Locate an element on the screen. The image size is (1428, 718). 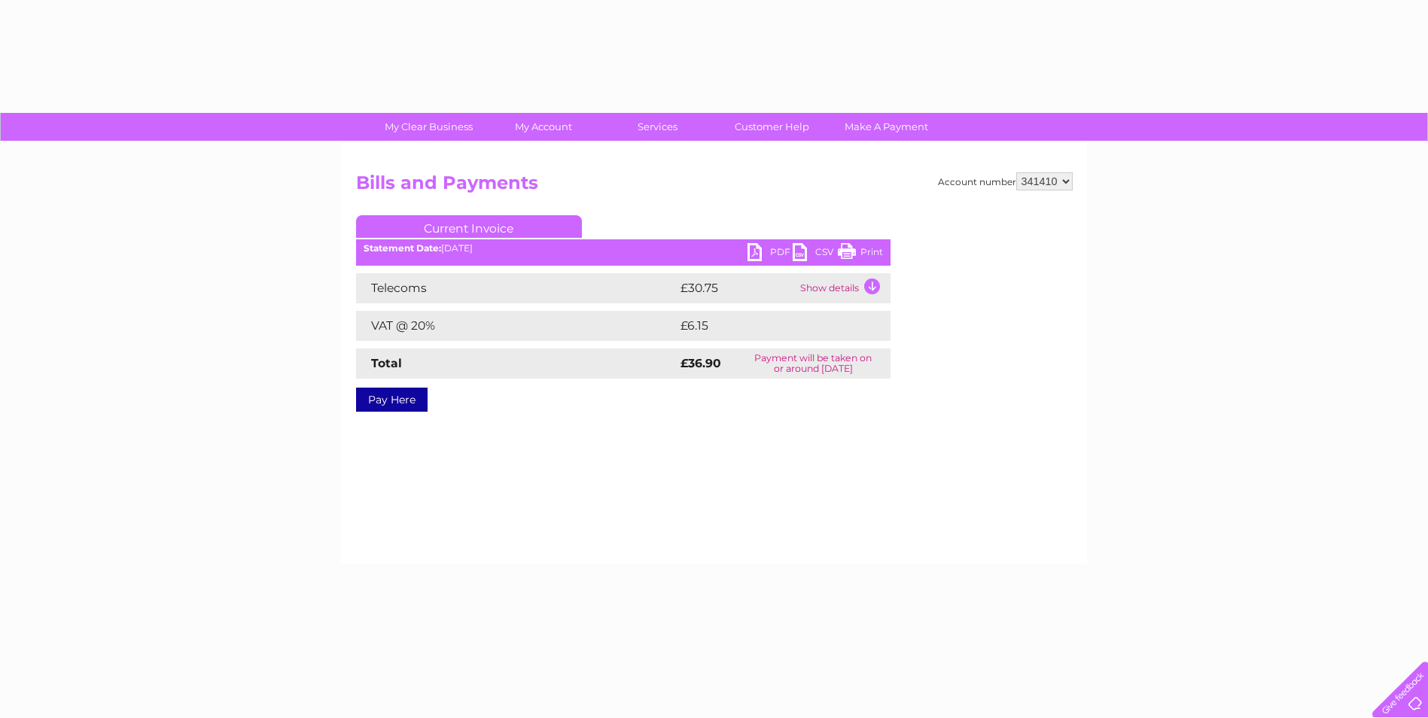
td: £6.15 is located at coordinates (765, 326).